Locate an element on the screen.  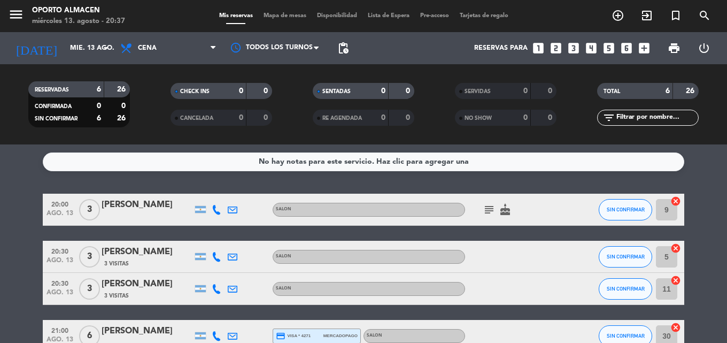
span: Mis reservas is located at coordinates (236, 16).